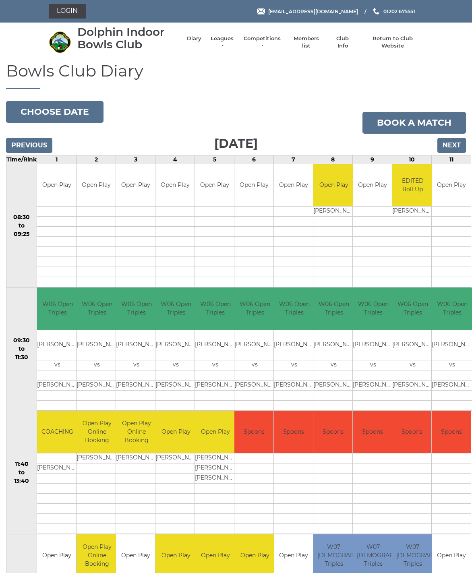 The height and width of the screenshot is (573, 472). I want to click on td: 6, so click(254, 159).